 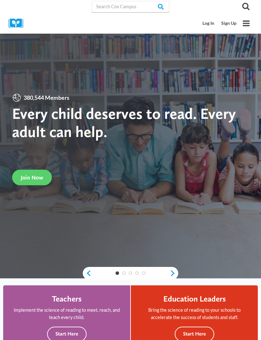 What do you see at coordinates (194, 299) in the screenshot?
I see `h4: Education Leaders` at bounding box center [194, 299].